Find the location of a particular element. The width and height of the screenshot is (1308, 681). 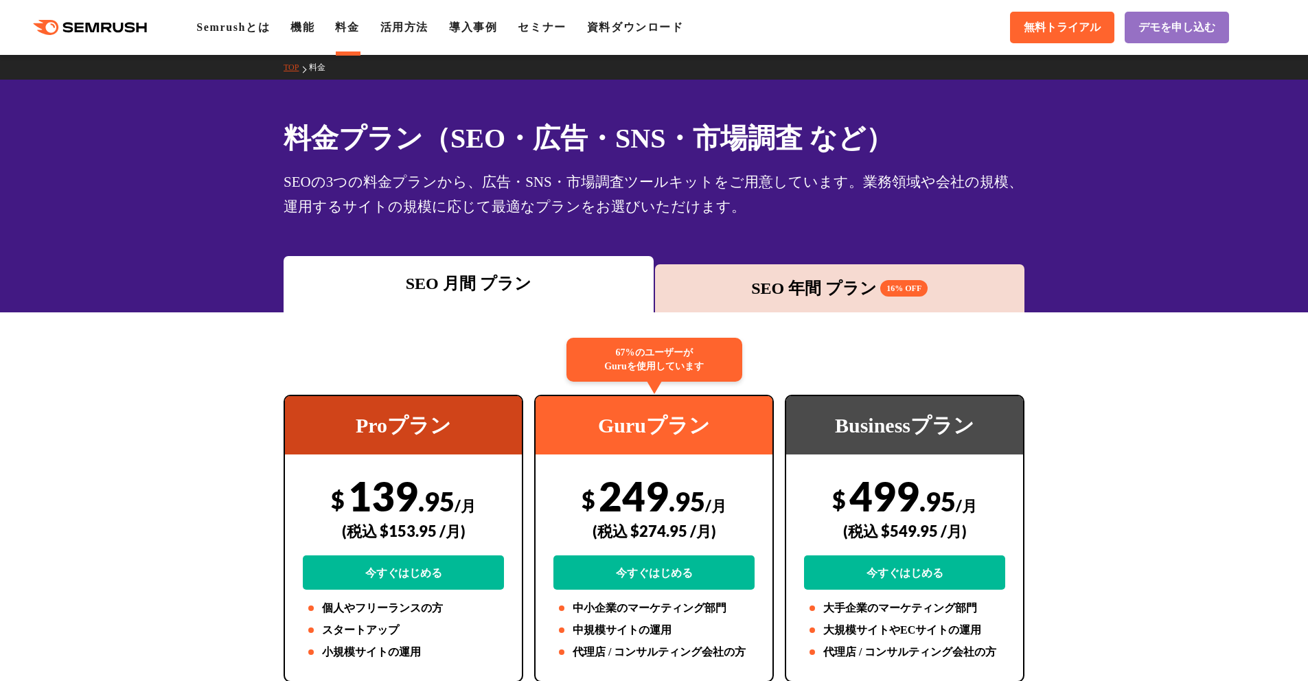

a: 活用方法 is located at coordinates (405, 27).